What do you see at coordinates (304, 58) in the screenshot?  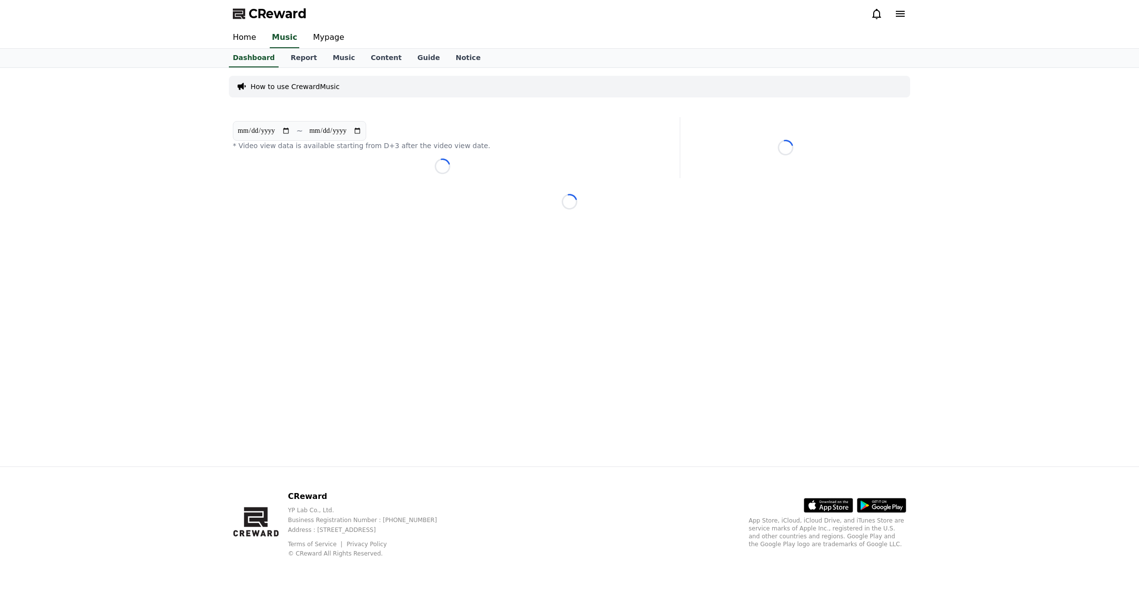 I see `a: Report` at bounding box center [304, 58].